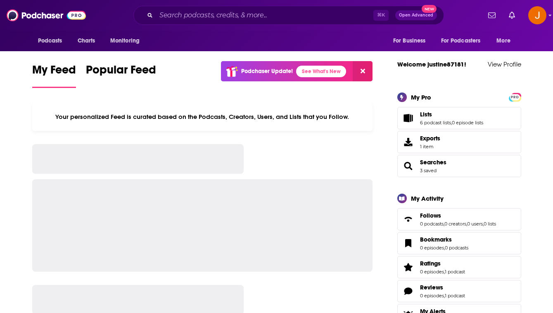  I want to click on a: My Feed, so click(54, 75).